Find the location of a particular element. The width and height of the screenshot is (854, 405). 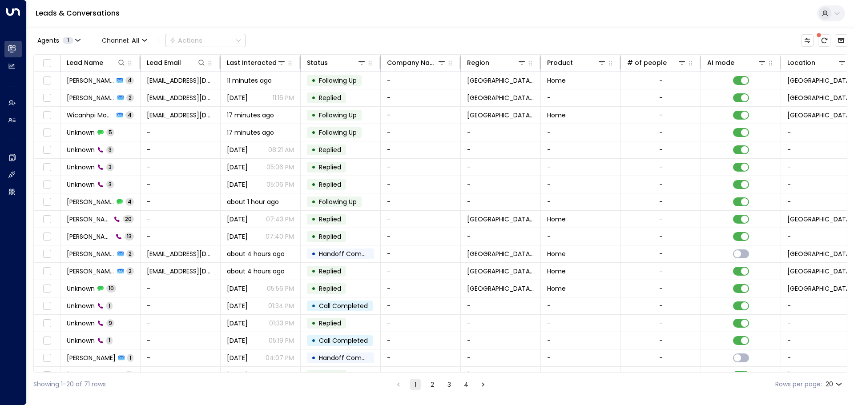

span: Tony Osborne is located at coordinates (89, 219).